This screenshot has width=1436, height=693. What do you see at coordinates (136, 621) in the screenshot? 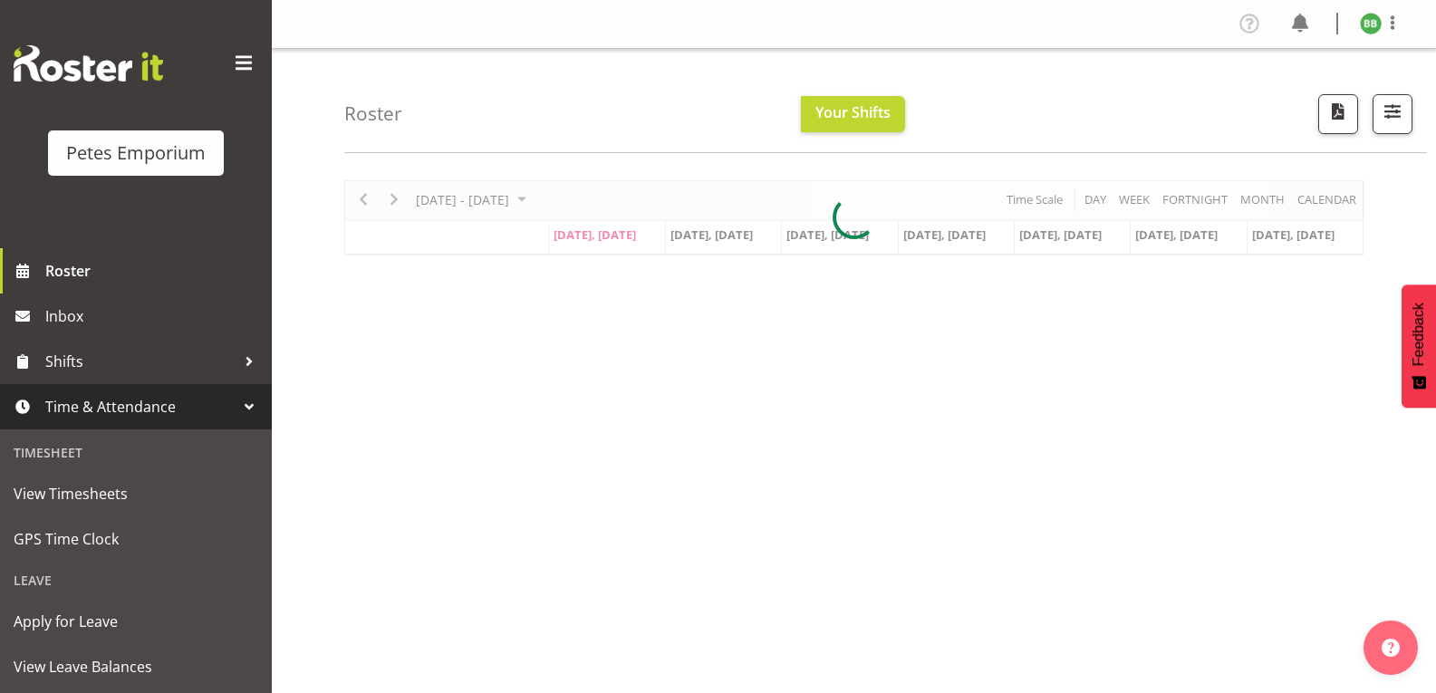
I see `a: Apply for Leave` at bounding box center [136, 621].